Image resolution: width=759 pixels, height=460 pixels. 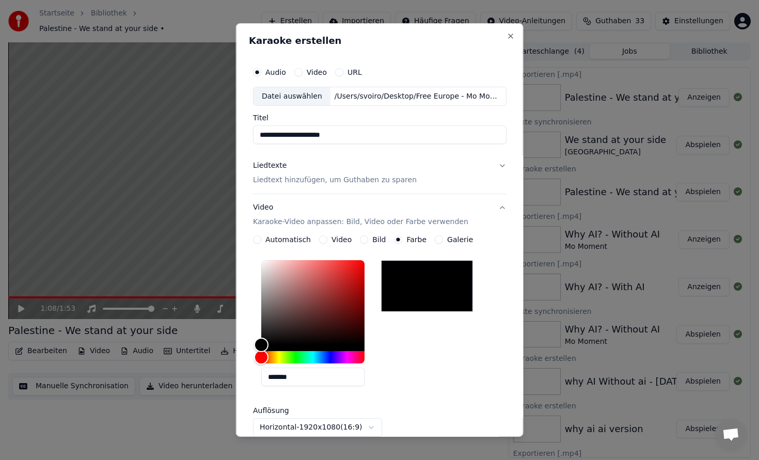 I want to click on button: VideoKaraoke-Video anpassen: Bild, Video oder Farbe verwenden, so click(x=380, y=215).